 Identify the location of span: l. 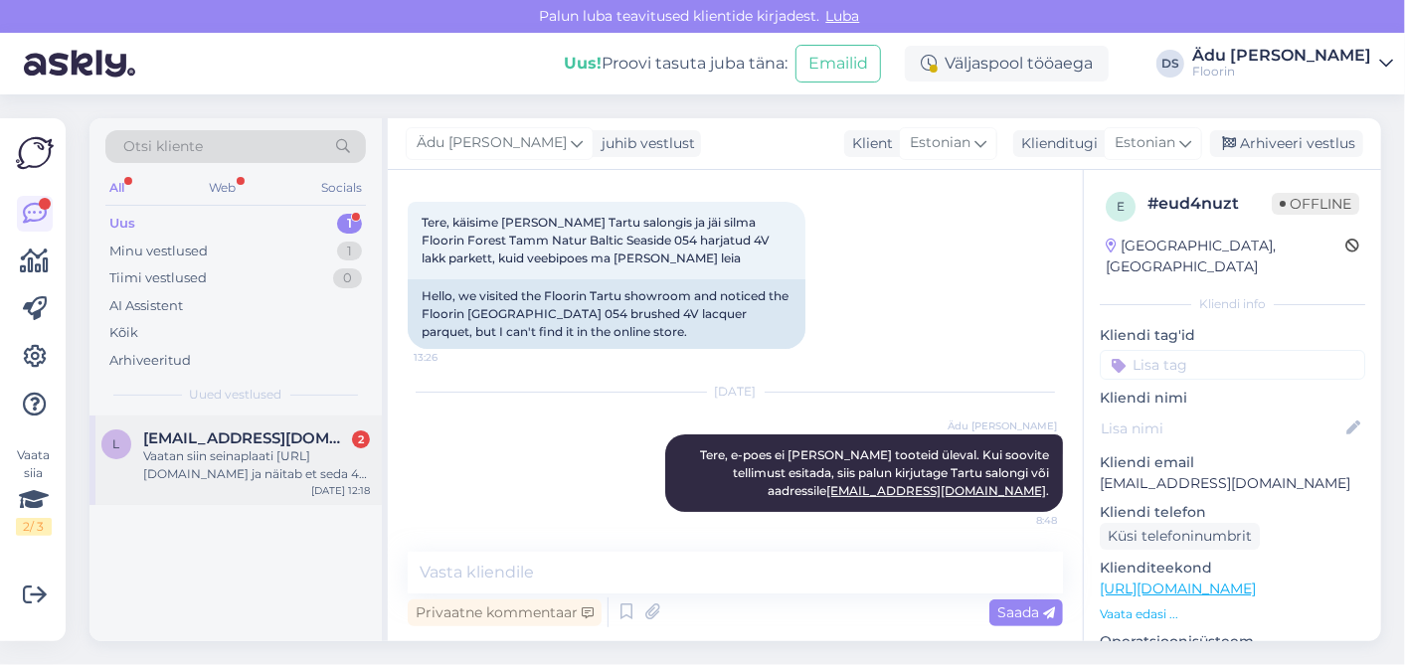
(116, 443).